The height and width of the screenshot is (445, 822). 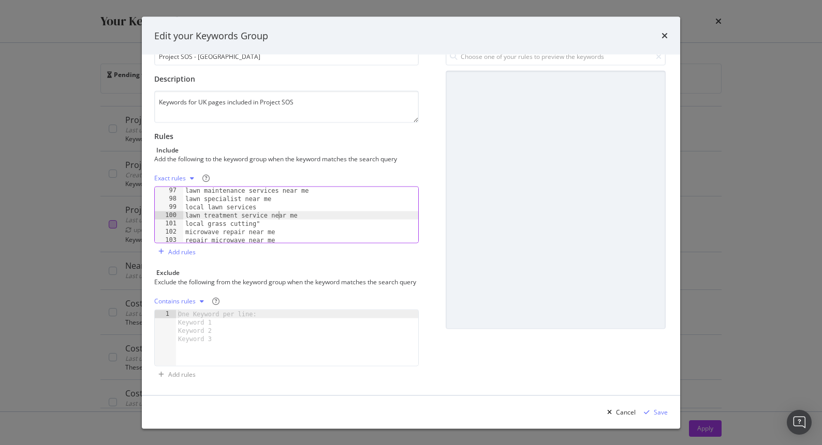 I want to click on div: Add the following to the keyword group when the keyword matches the search query, so click(x=285, y=159).